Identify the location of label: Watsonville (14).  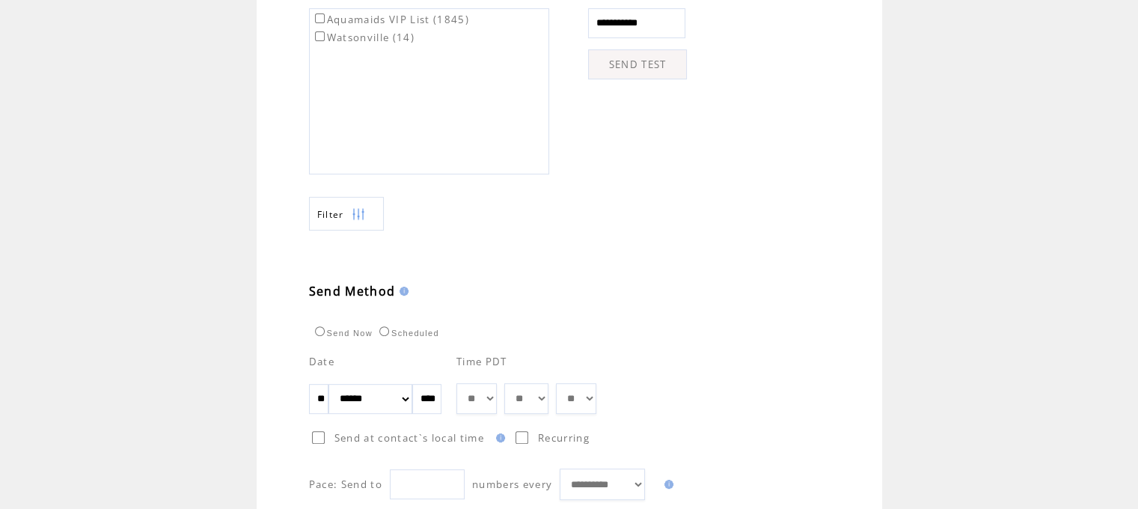
(363, 37).